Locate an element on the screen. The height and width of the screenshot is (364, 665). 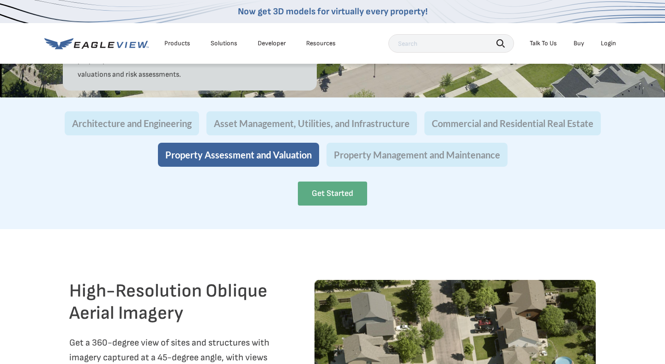
div: Products is located at coordinates (177, 43).